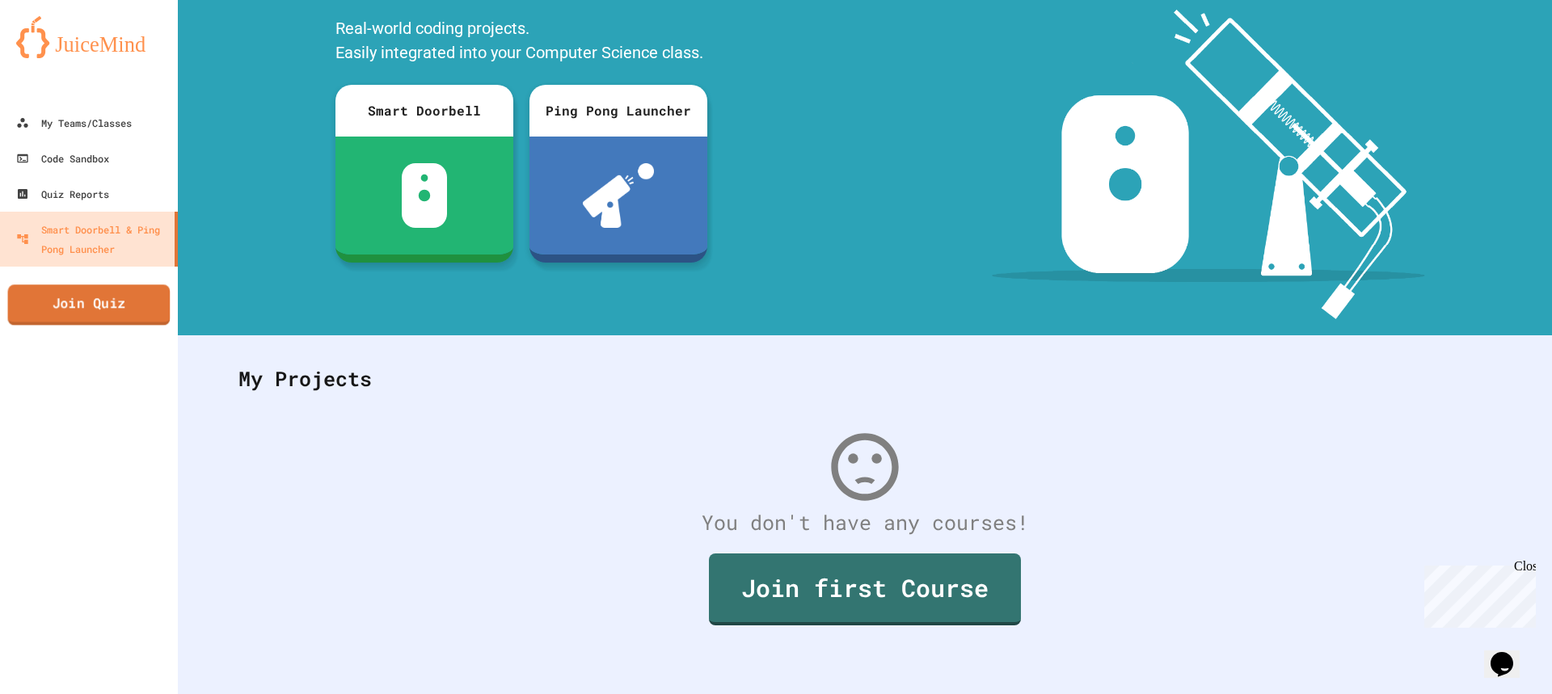 This screenshot has width=1552, height=694. What do you see at coordinates (89, 305) in the screenshot?
I see `a: Join Quiz` at bounding box center [89, 305].